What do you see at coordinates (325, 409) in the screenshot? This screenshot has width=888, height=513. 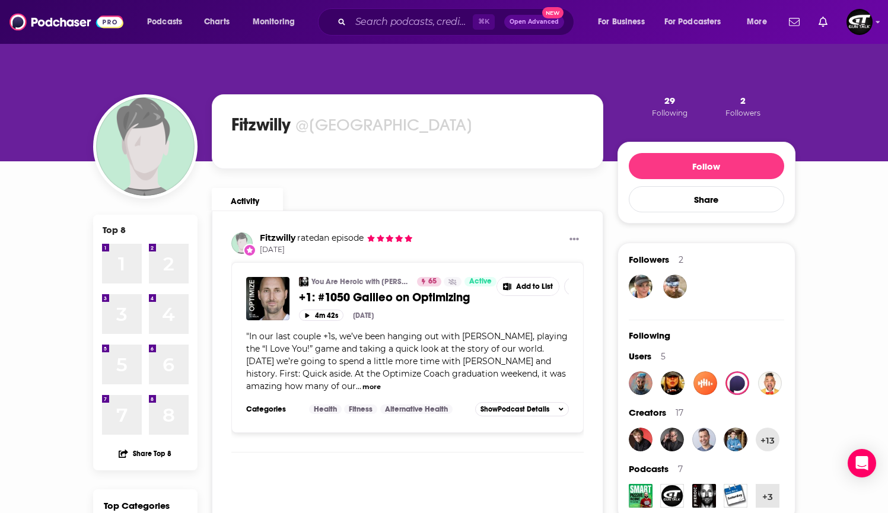 I see `a: Health` at bounding box center [325, 409].